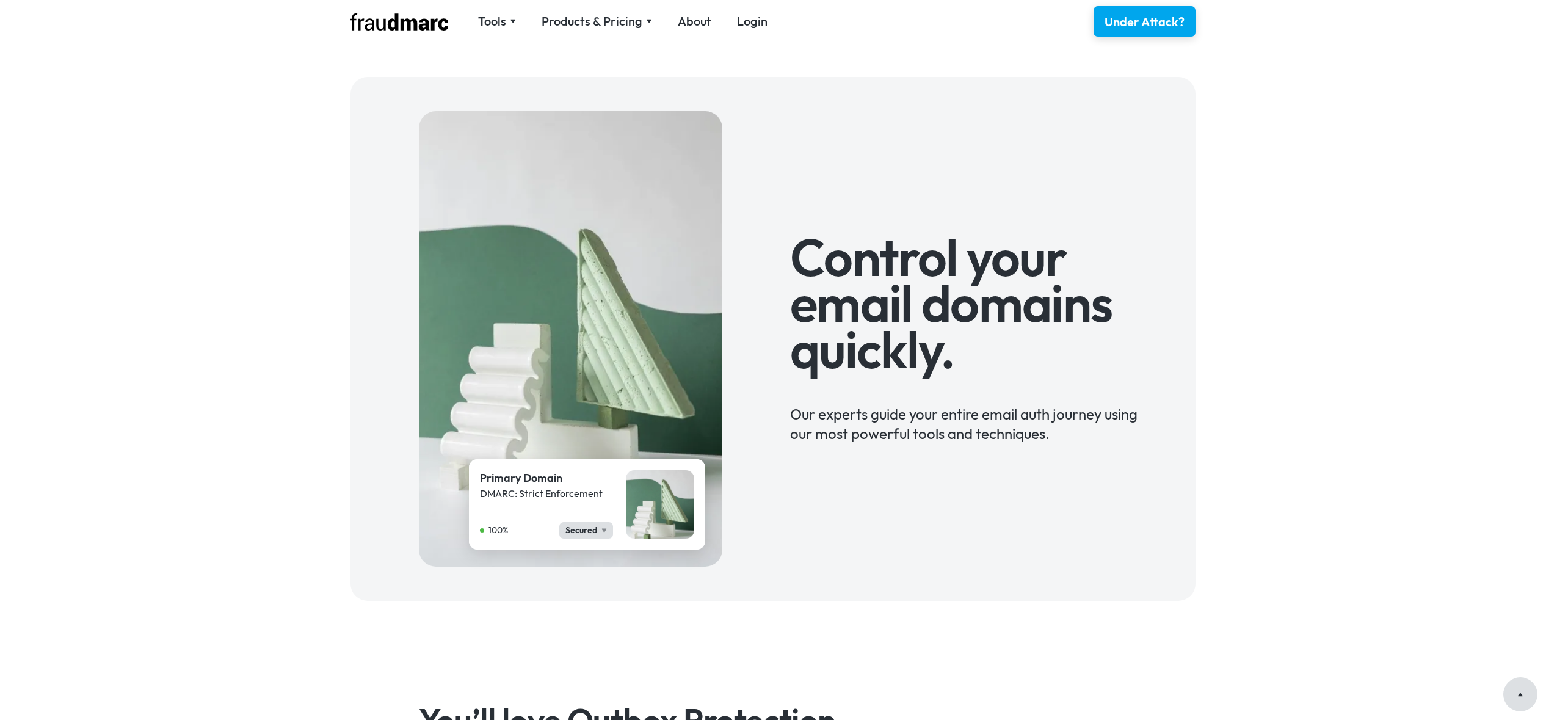  What do you see at coordinates (752, 21) in the screenshot?
I see `a: Login` at bounding box center [752, 21].